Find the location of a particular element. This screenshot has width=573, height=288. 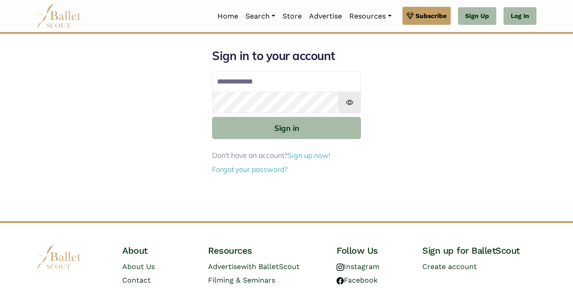

button: Sign in is located at coordinates (286, 128).